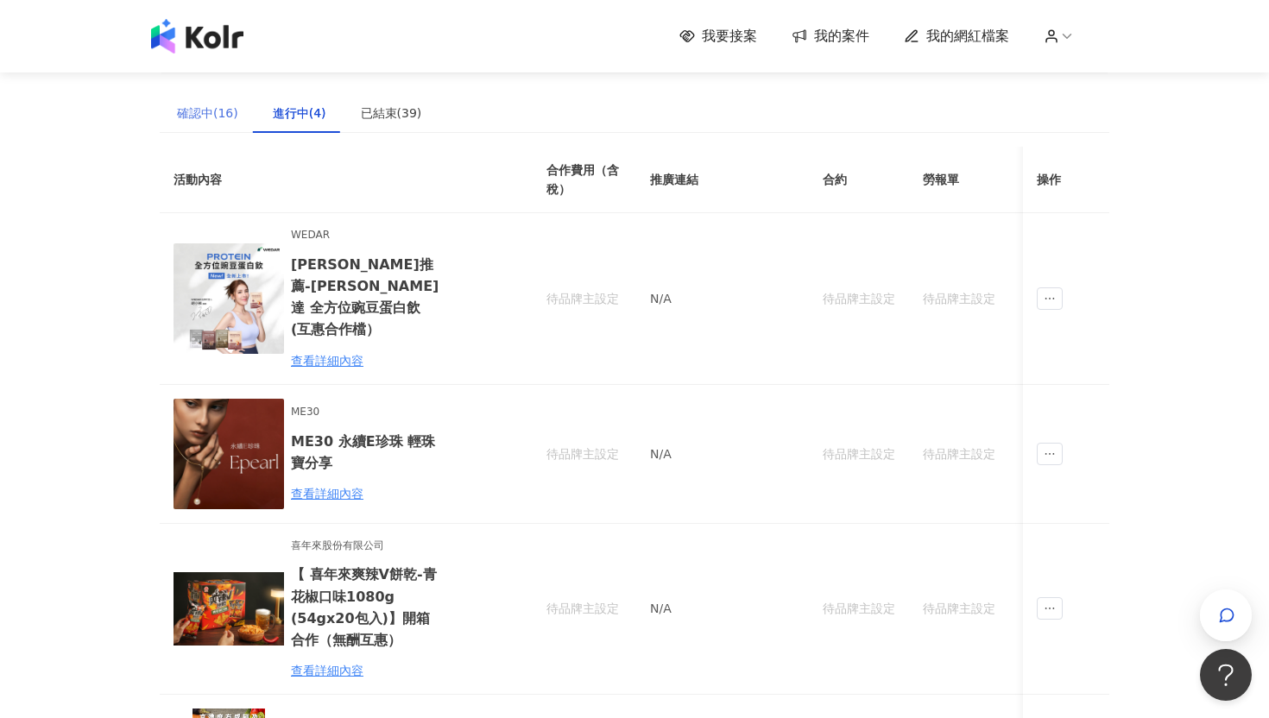 The height and width of the screenshot is (718, 1269). What do you see at coordinates (229, 299) in the screenshot?
I see `img: WEDAR薇達 全方位豌豆蛋白飲` at bounding box center [229, 299].